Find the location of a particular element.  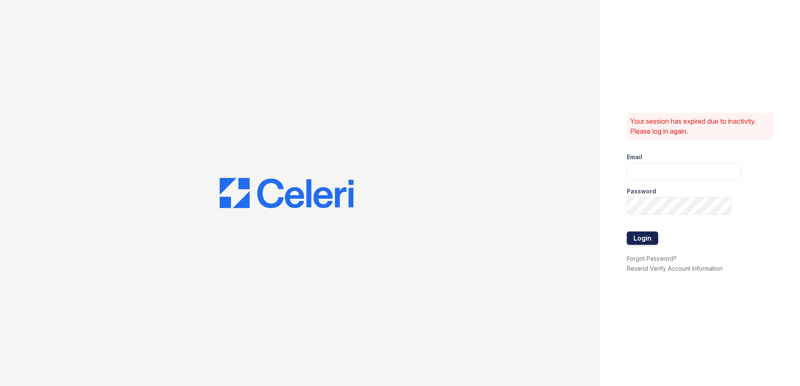

label: Password is located at coordinates (641, 192).